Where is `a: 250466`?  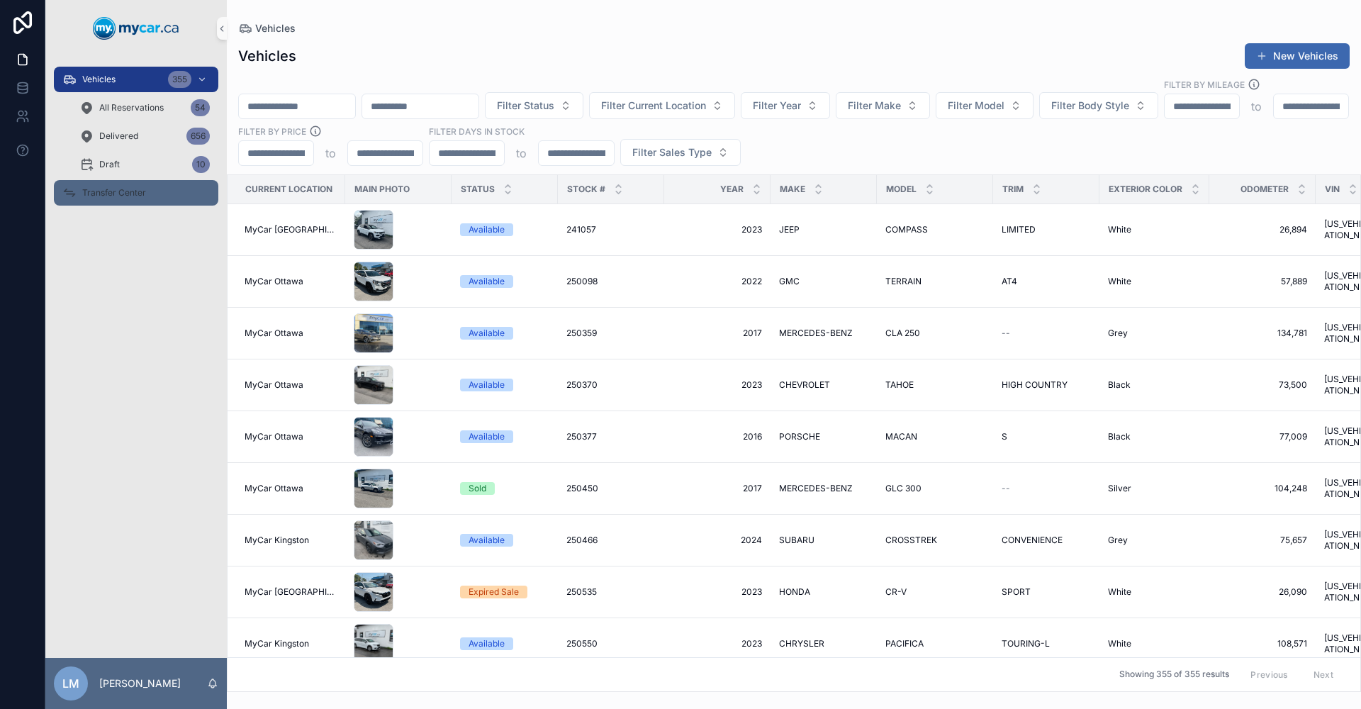
a: 250466 is located at coordinates (611, 540).